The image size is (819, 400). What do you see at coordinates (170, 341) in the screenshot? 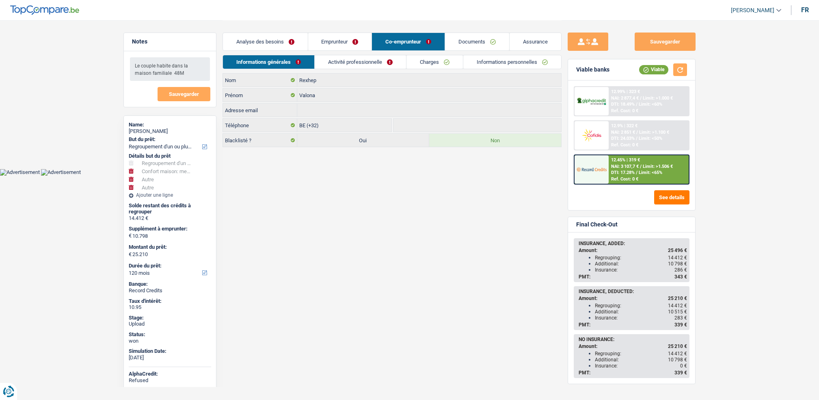
I see `div: won` at bounding box center [170, 341].